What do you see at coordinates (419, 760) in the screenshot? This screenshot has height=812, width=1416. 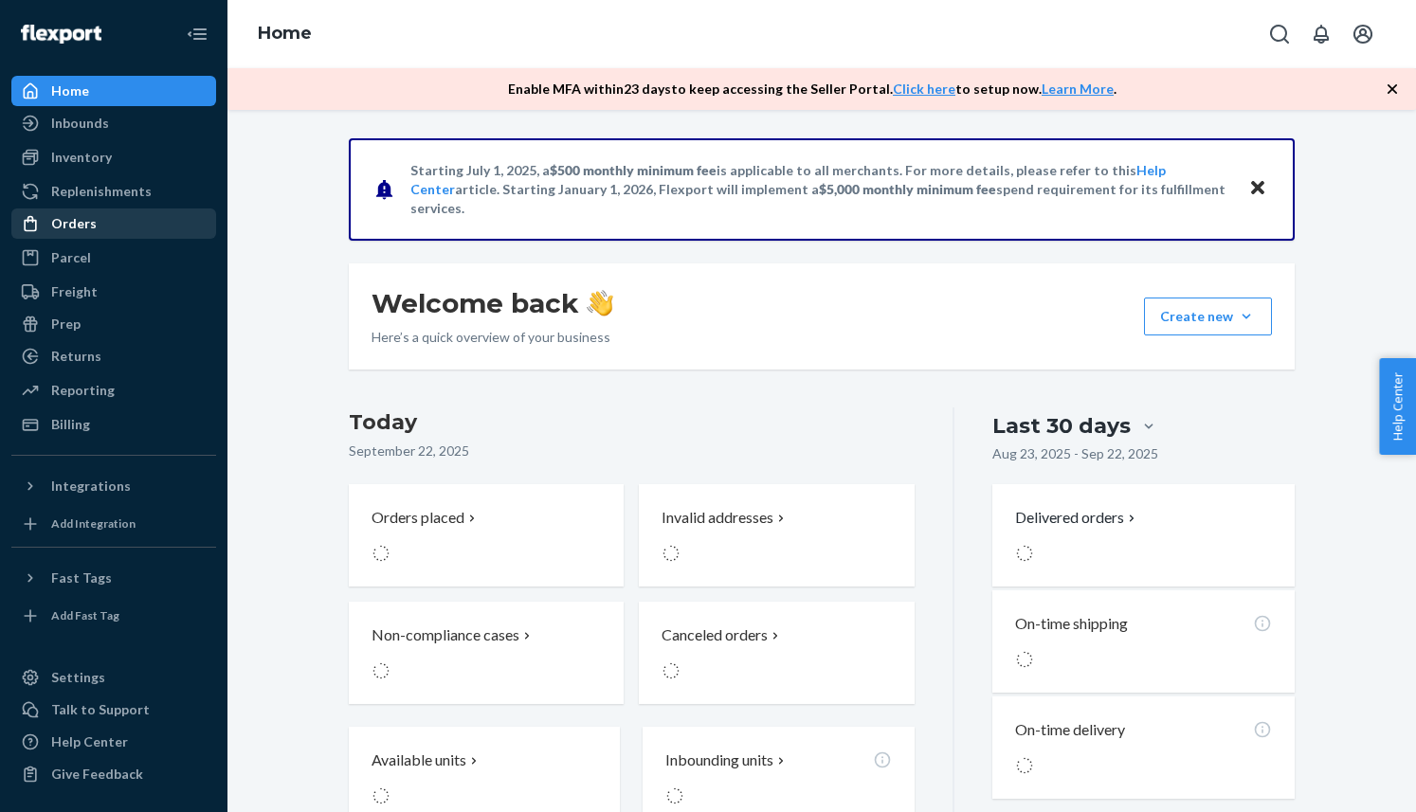 I see `p: Available units` at bounding box center [419, 760].